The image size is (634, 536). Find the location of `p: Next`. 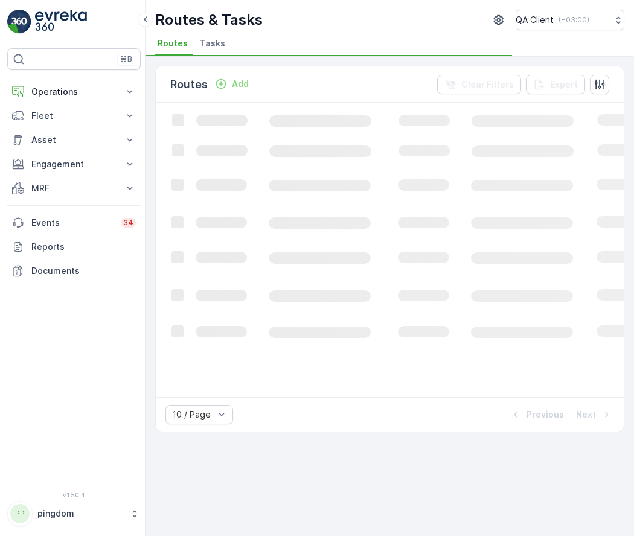

p: Next is located at coordinates (585, 415).